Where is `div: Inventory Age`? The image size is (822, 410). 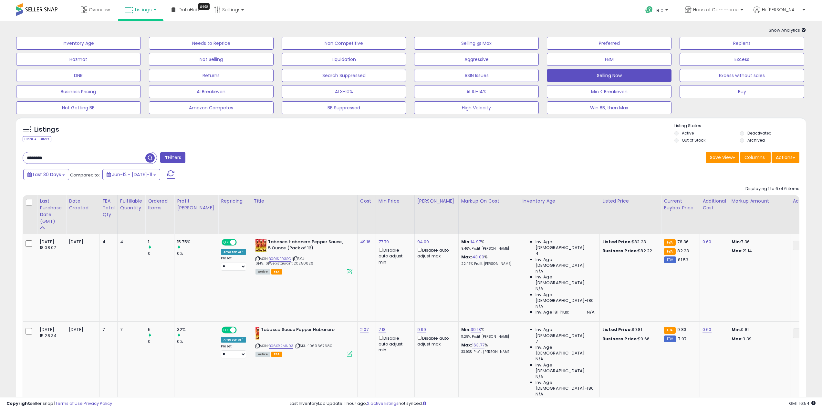 div: Inventory Age is located at coordinates (560, 201).